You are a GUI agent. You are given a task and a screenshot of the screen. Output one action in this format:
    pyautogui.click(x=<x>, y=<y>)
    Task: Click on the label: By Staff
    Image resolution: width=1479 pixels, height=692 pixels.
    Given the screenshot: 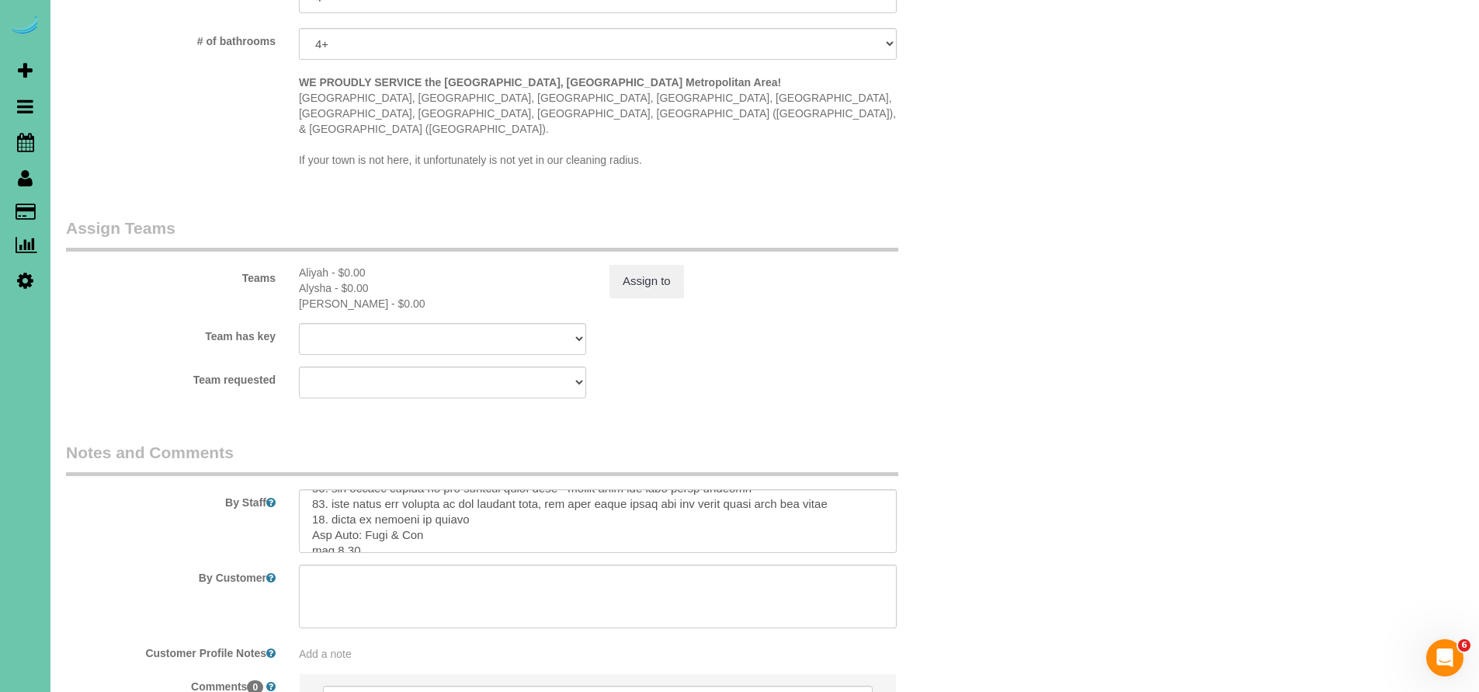 What is the action you would take?
    pyautogui.click(x=171, y=499)
    